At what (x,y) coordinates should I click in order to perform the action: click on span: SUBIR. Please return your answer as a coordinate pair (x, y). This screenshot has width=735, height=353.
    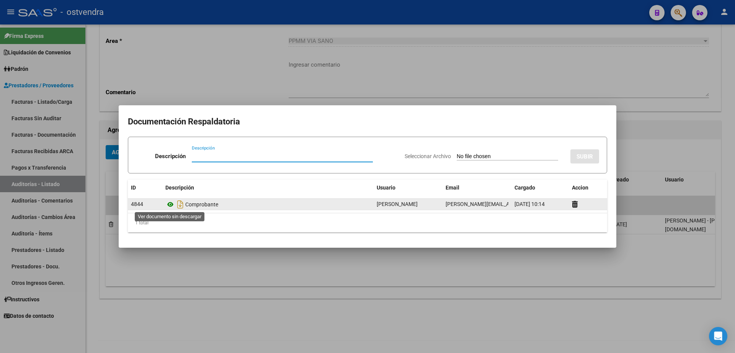
    Looking at the image, I should click on (584, 157).